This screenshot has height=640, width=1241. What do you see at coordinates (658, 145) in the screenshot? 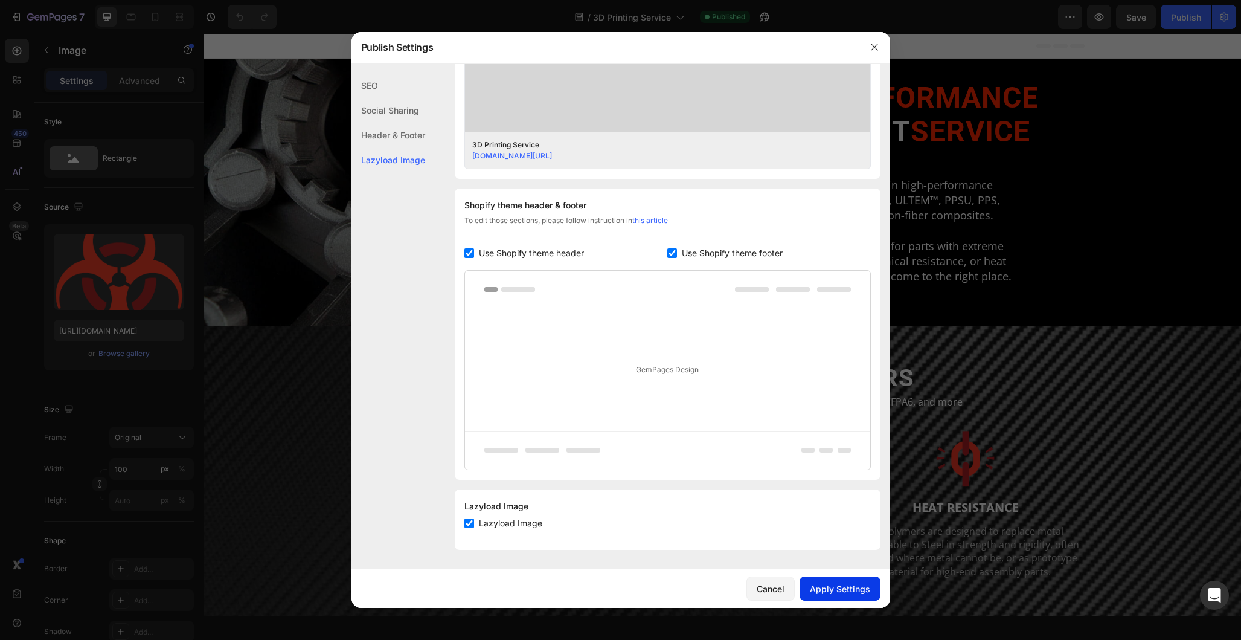
I see `div: 3D Printing Service` at bounding box center [658, 145].